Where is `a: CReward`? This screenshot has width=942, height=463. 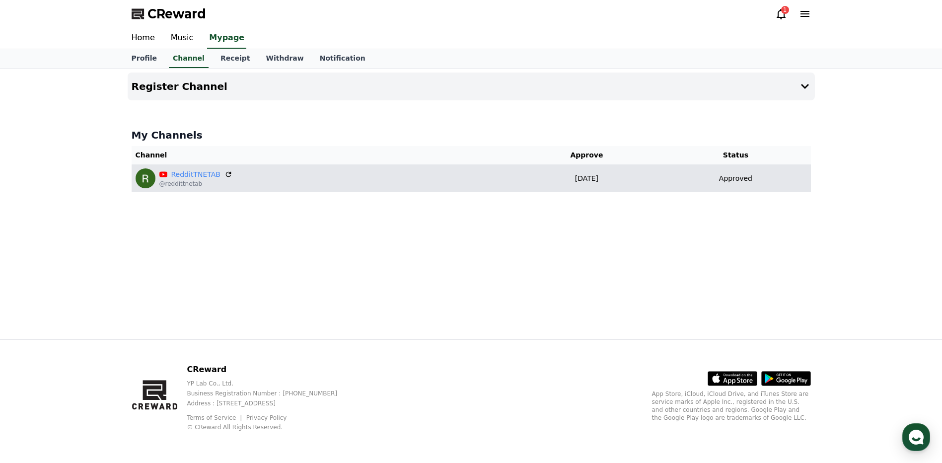
a: CReward is located at coordinates (169, 14).